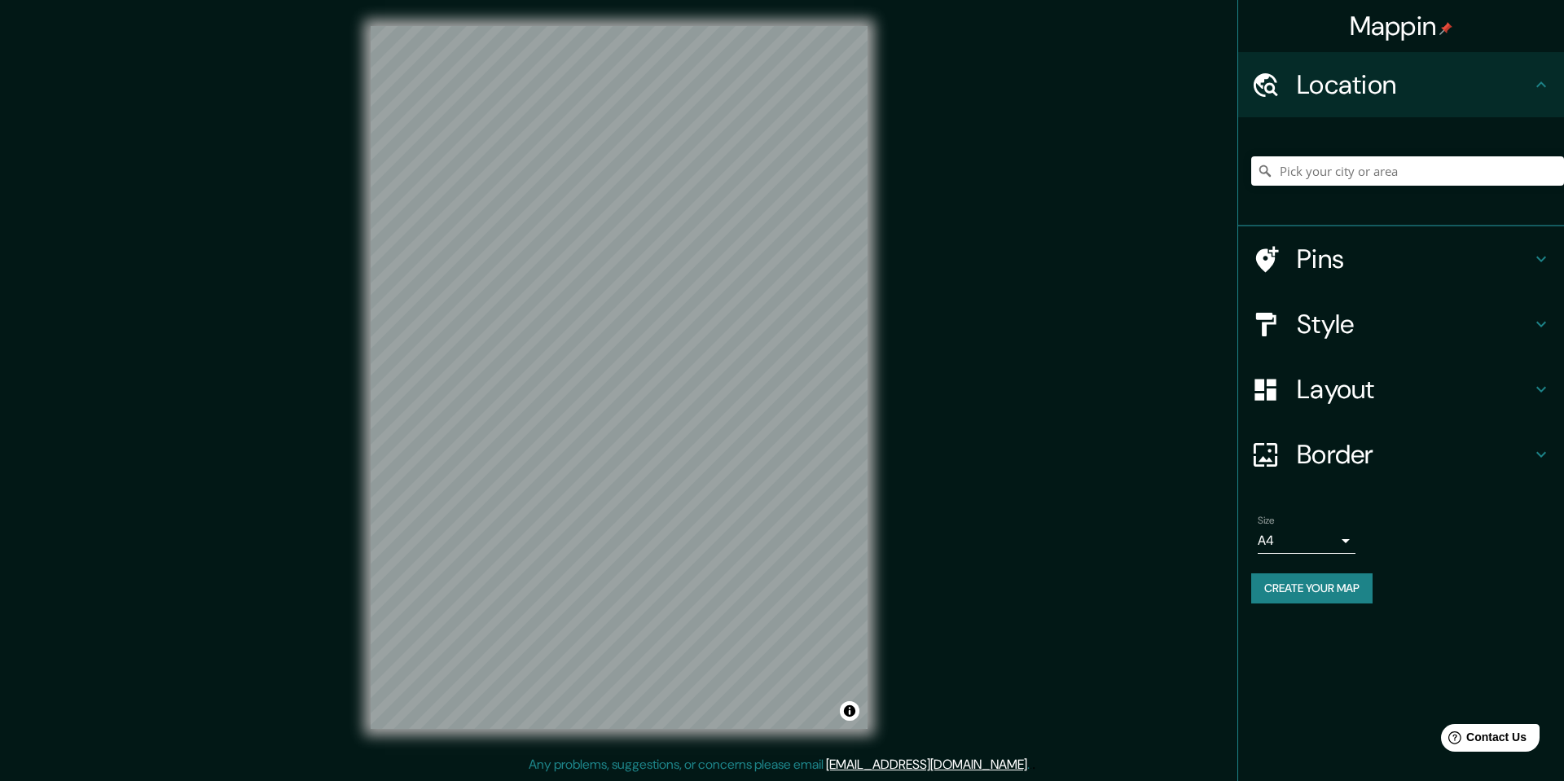 The height and width of the screenshot is (781, 1564). I want to click on div: Layout, so click(1401, 389).